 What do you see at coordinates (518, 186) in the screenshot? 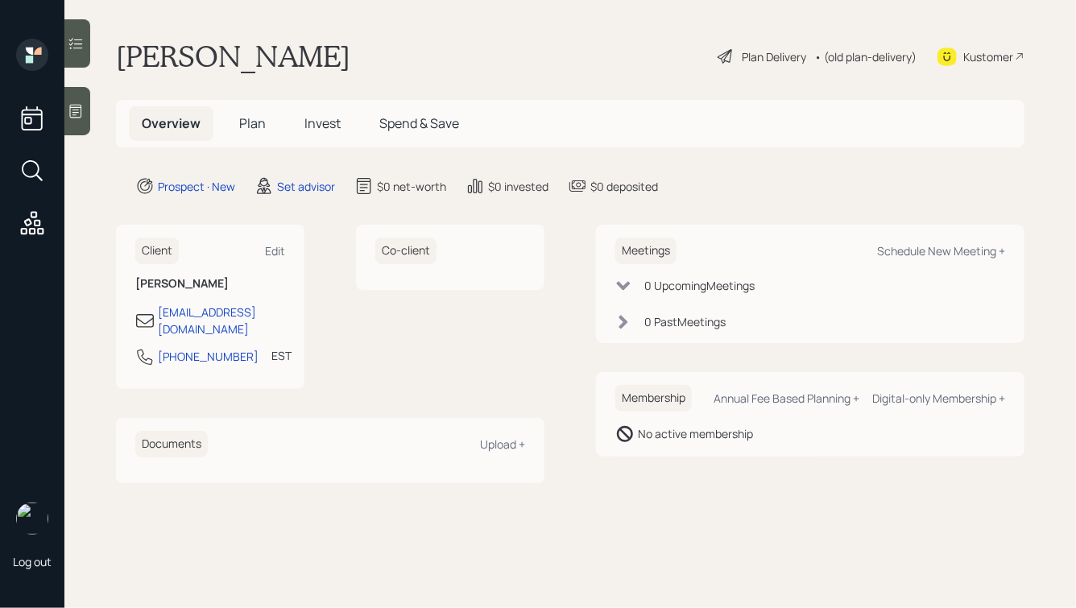
I see `div: $0 invested` at bounding box center [518, 186].